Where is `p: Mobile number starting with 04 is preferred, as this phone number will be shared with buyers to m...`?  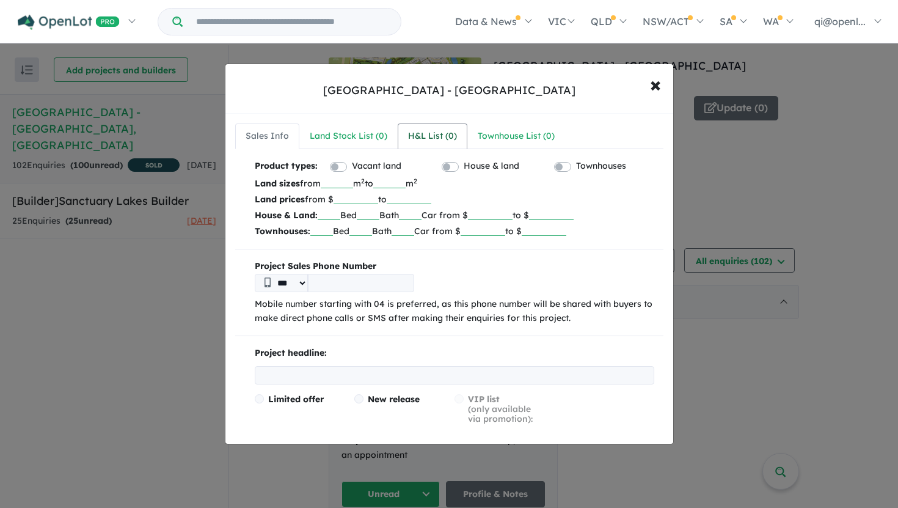
p: Mobile number starting with 04 is preferred, as this phone number will be shared with buyers to m... is located at coordinates (454, 312).